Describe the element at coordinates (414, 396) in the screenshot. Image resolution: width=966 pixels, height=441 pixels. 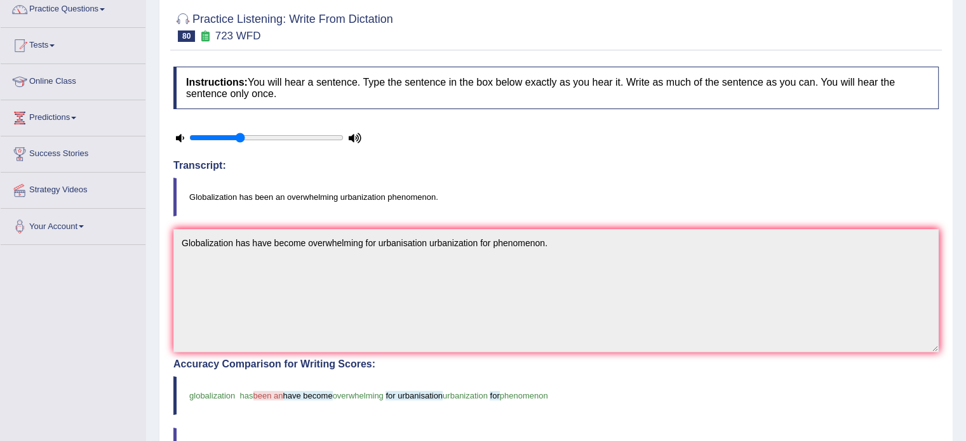
I see `span: for urbanisation` at that location.